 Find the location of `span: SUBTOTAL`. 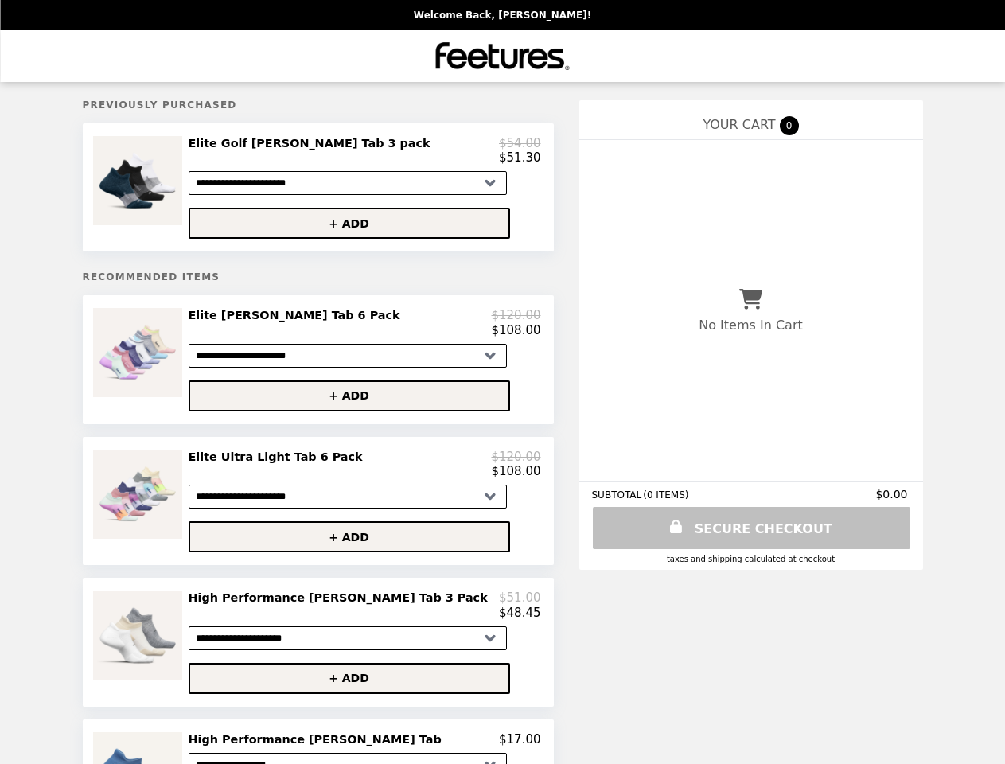

span: SUBTOTAL is located at coordinates (618, 495).